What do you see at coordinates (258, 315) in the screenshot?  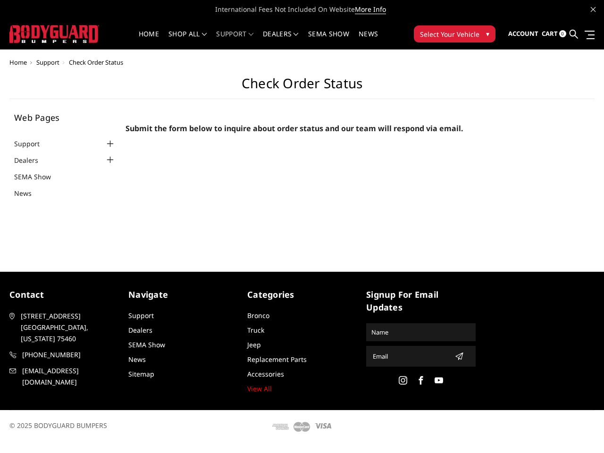 I see `a: Bronco` at bounding box center [258, 315].